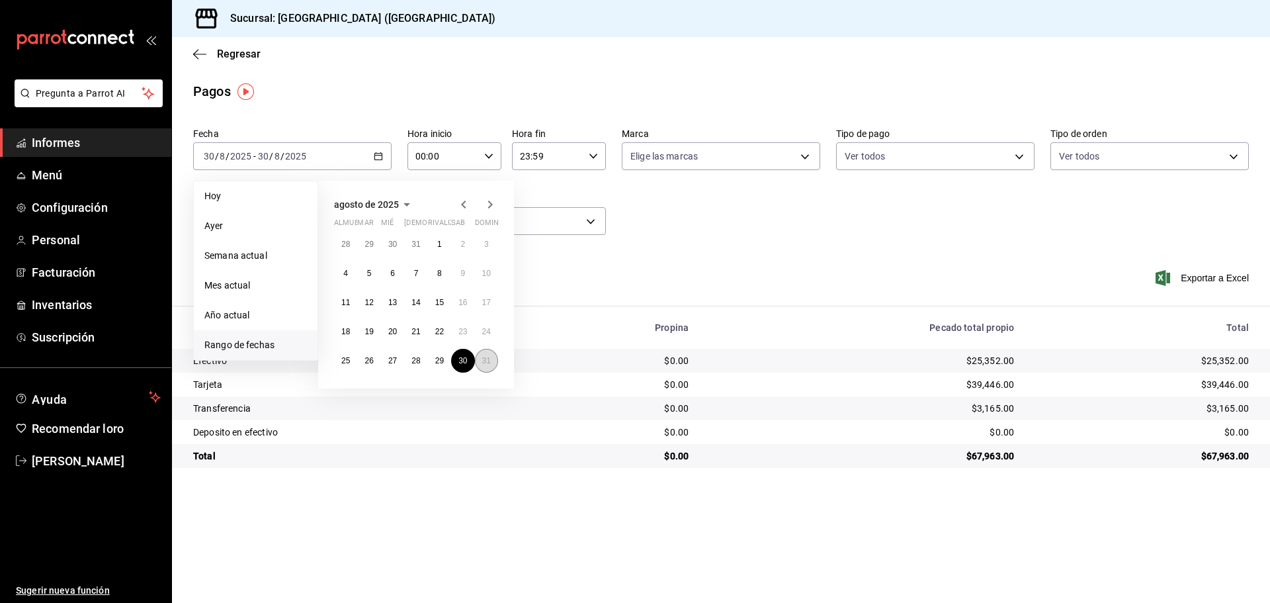  I want to click on font: Sugerir nueva función, so click(63, 590).